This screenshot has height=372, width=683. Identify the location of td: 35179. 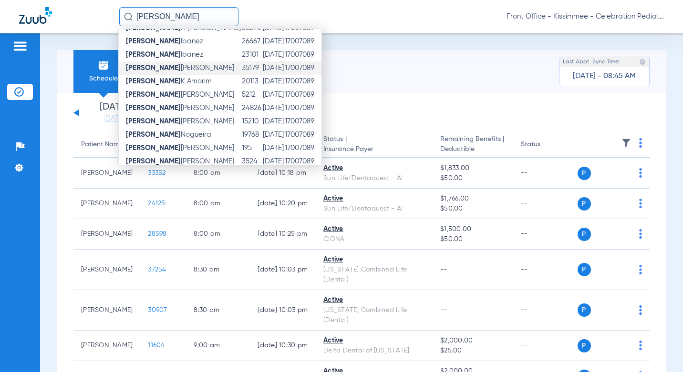
(252, 68).